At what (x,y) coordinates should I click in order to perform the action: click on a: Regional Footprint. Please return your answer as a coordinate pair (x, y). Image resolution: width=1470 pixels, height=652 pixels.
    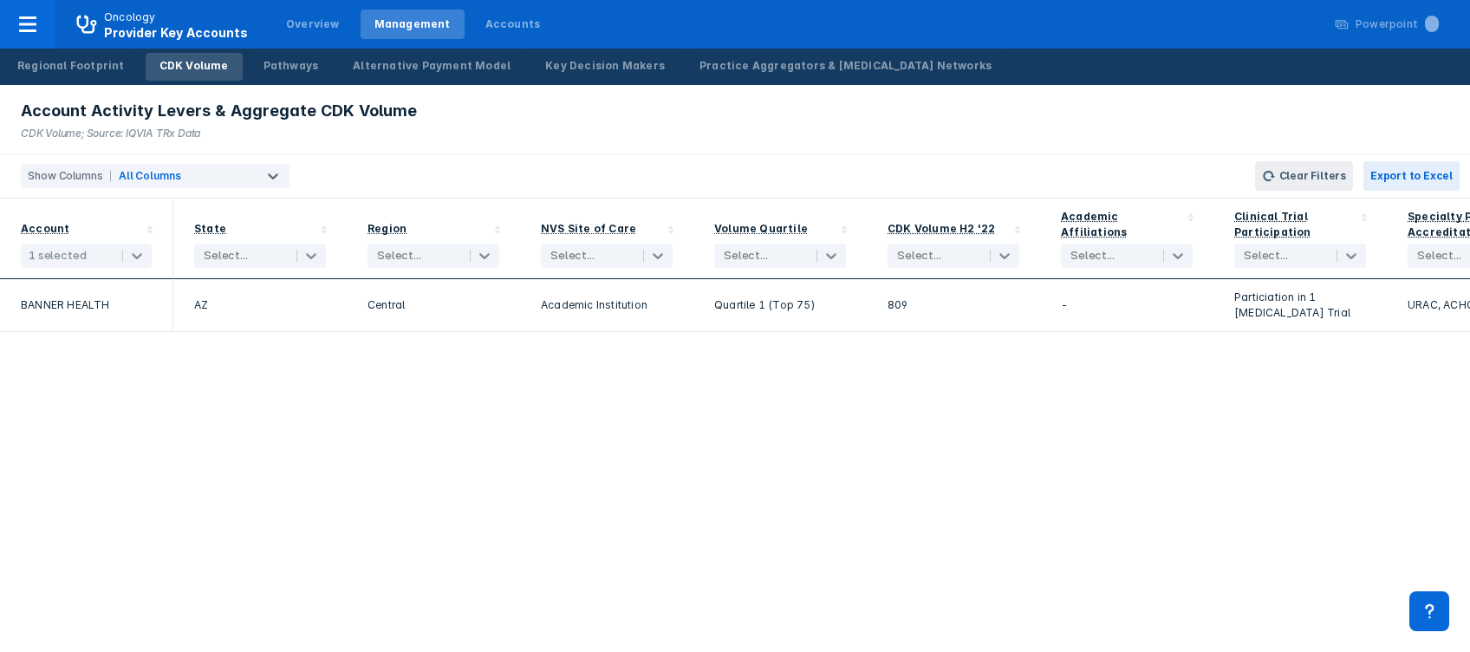
    Looking at the image, I should click on (71, 67).